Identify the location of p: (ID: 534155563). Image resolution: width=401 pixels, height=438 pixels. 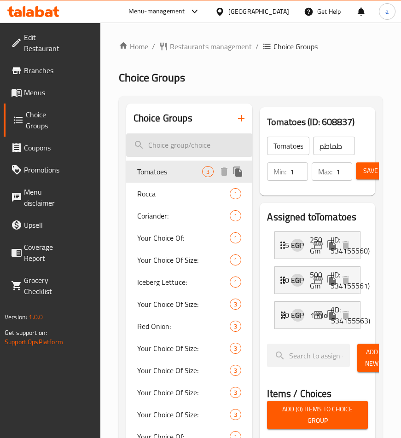
(338, 315).